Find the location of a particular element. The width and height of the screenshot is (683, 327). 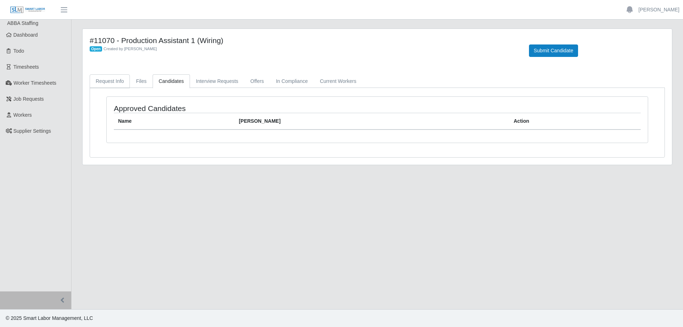

th: Action is located at coordinates (575, 121).